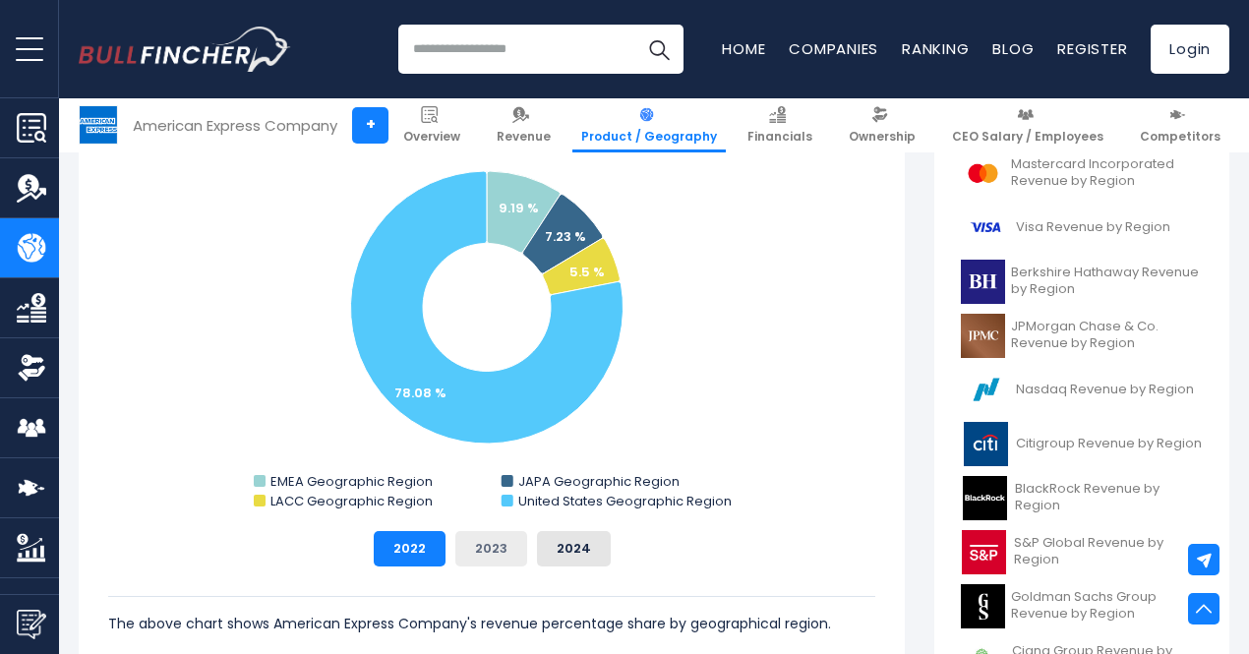 The image size is (1249, 654). I want to click on img: GS logo, so click(982, 606).